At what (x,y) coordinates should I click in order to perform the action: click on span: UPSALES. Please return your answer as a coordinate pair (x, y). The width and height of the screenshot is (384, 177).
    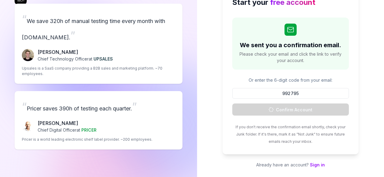
    Looking at the image, I should click on (103, 59).